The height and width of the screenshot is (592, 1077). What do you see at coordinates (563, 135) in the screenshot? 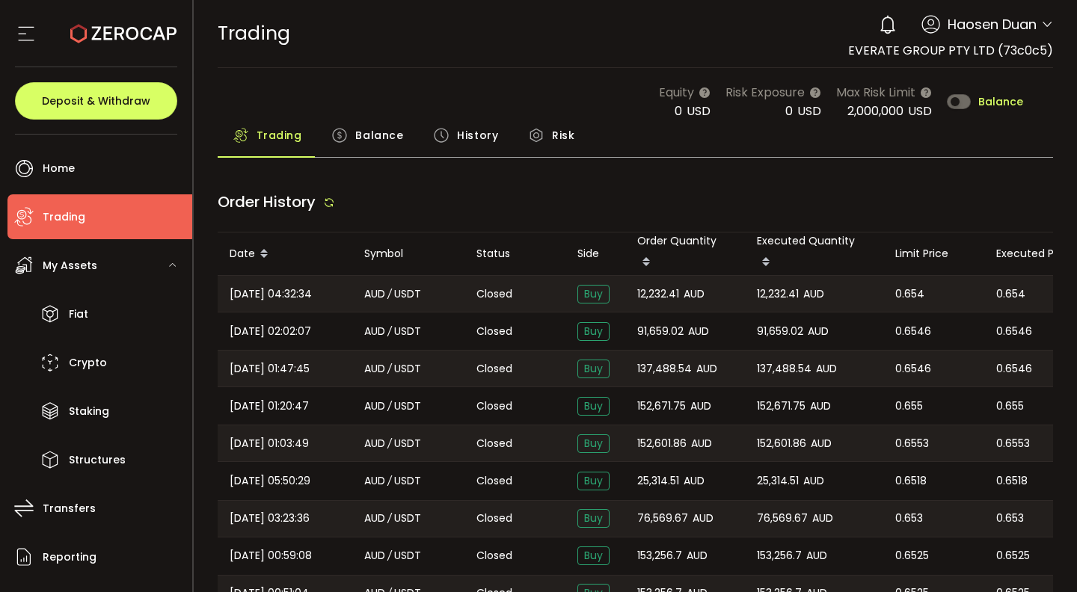
I see `span: Risk` at bounding box center [563, 135].